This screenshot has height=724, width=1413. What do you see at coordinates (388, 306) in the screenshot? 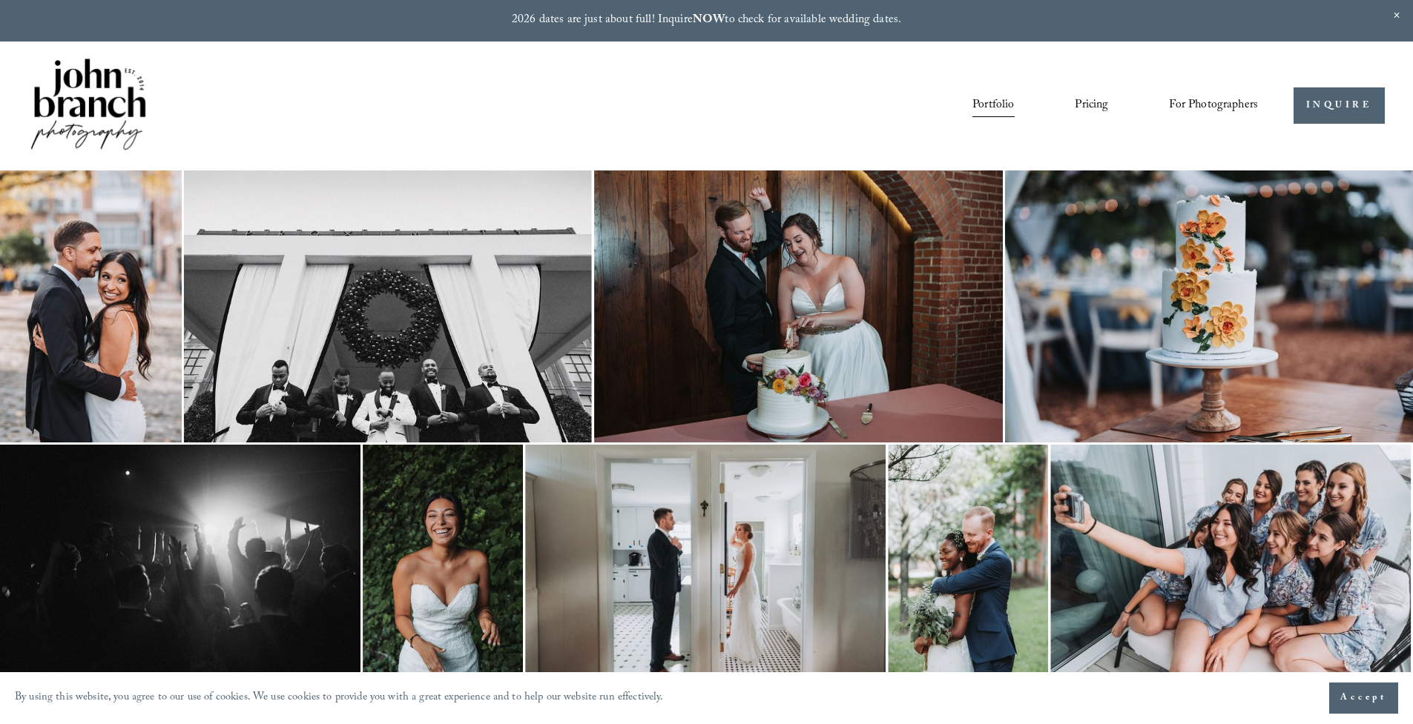
I see `img: Group of men in tuxedos standing under a large wreath on a building's entrance.` at bounding box center [388, 306].